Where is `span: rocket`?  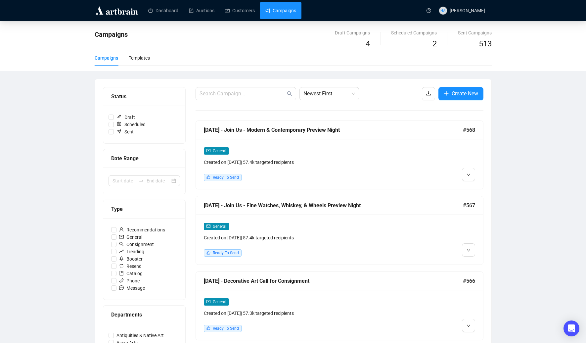 span: rocket is located at coordinates (121, 258).